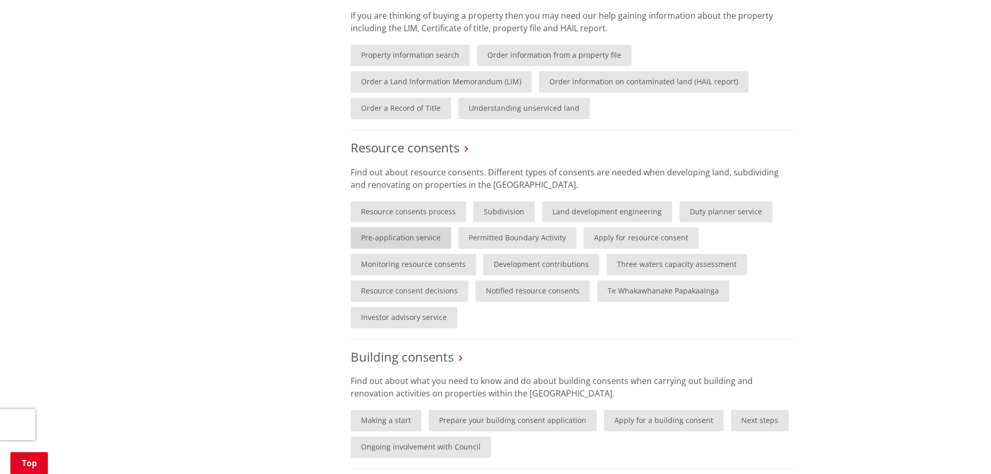  I want to click on a: Pre-application service, so click(401, 238).